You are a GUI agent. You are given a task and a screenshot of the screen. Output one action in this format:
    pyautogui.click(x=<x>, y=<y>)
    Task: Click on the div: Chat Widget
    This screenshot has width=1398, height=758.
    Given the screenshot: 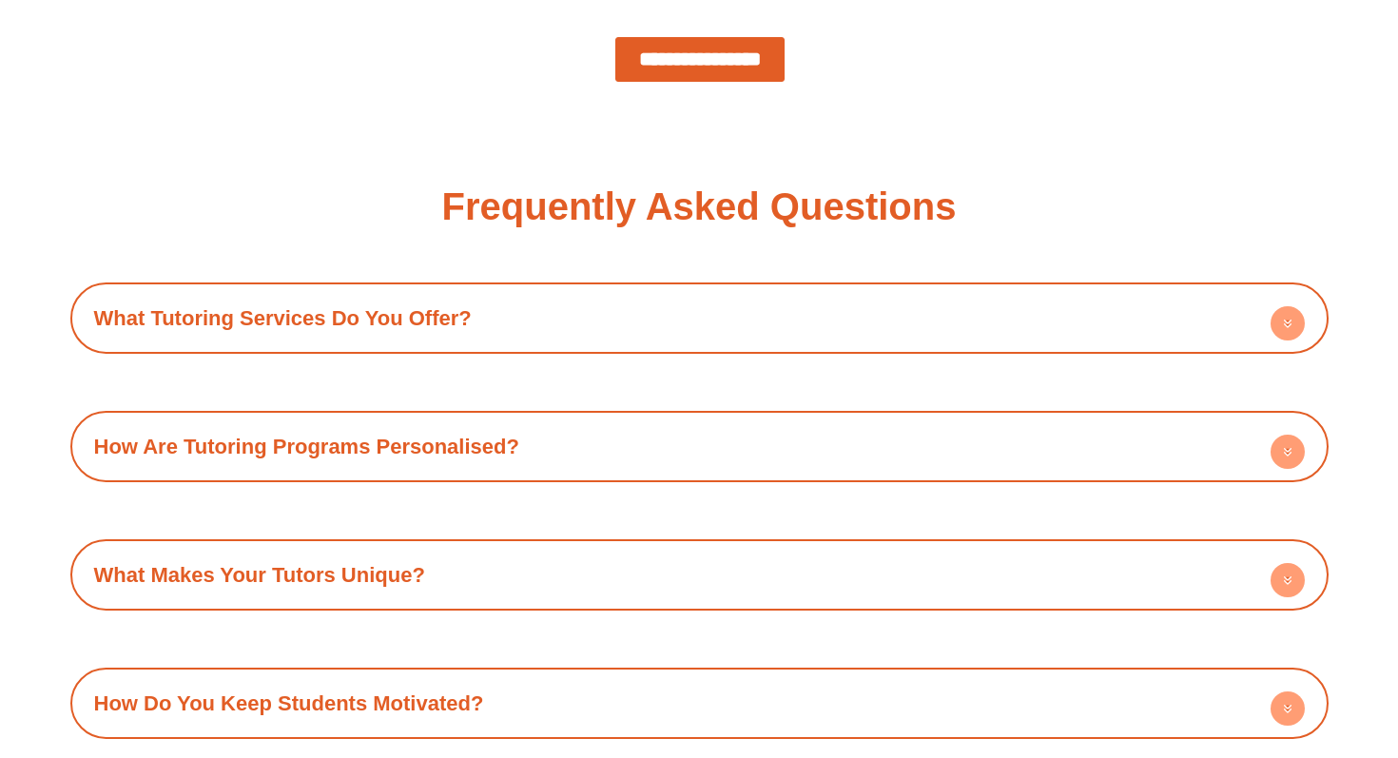 What is the action you would take?
    pyautogui.click(x=1235, y=651)
    